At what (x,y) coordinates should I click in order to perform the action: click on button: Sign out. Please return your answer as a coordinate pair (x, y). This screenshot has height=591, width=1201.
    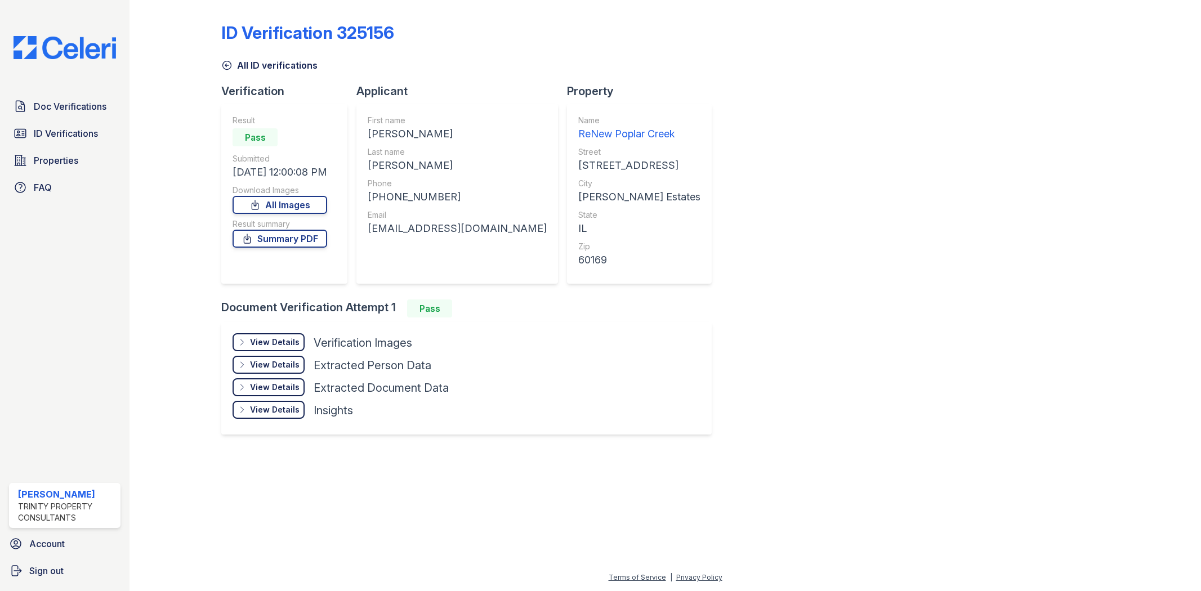
    Looking at the image, I should click on (65, 571).